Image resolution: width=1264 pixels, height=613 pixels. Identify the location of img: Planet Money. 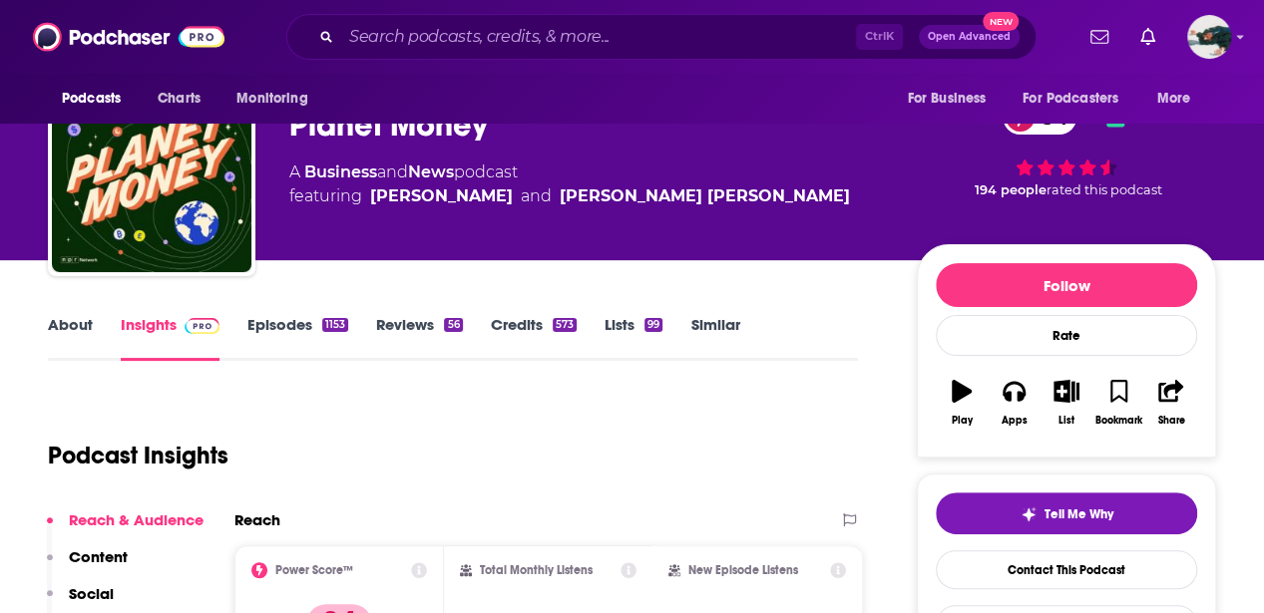
(152, 173).